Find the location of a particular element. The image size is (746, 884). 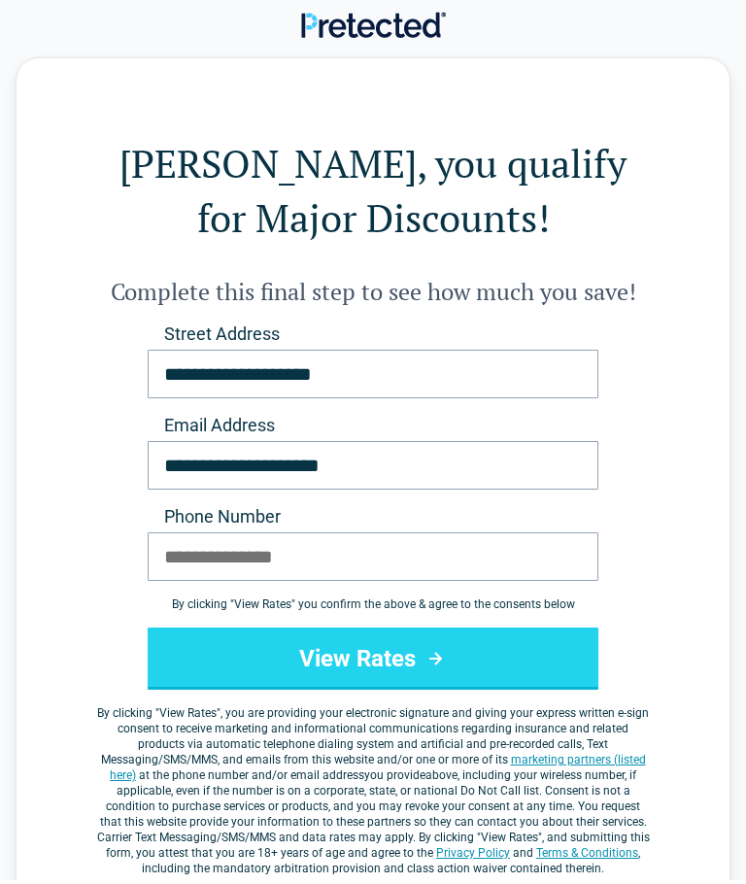

label: Street Address is located at coordinates (373, 339).